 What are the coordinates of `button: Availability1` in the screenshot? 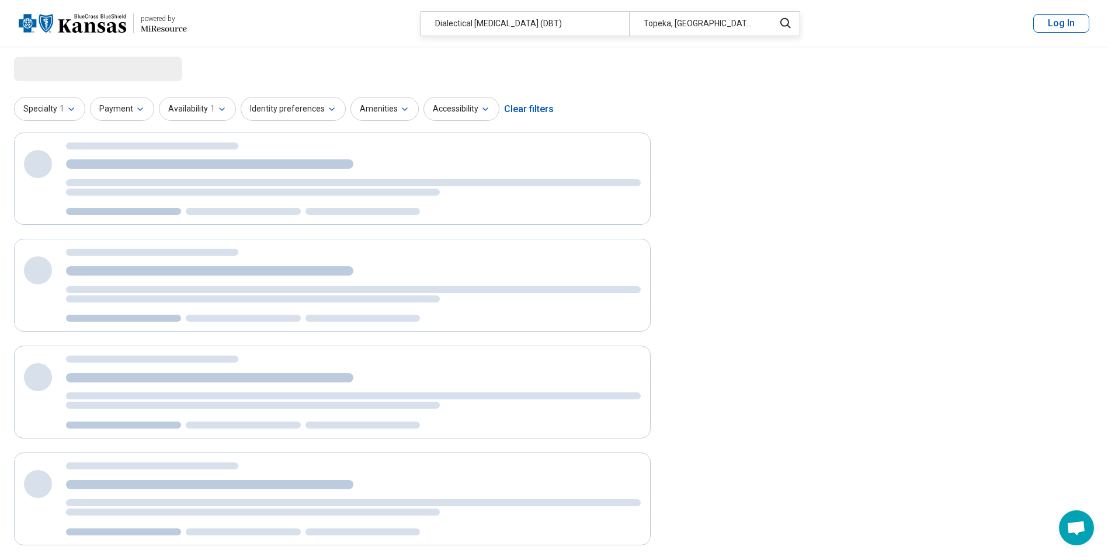 It's located at (197, 109).